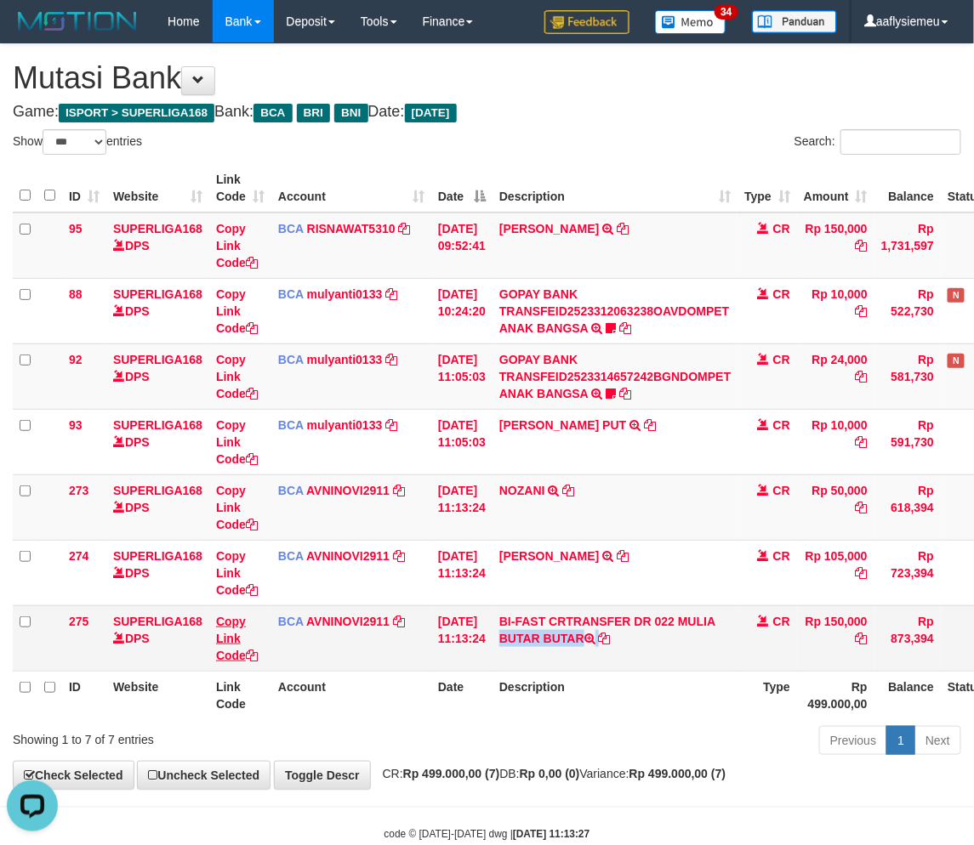  What do you see at coordinates (32, 32) in the screenshot?
I see `button: Open LiveChat chat widget` at bounding box center [32, 32].